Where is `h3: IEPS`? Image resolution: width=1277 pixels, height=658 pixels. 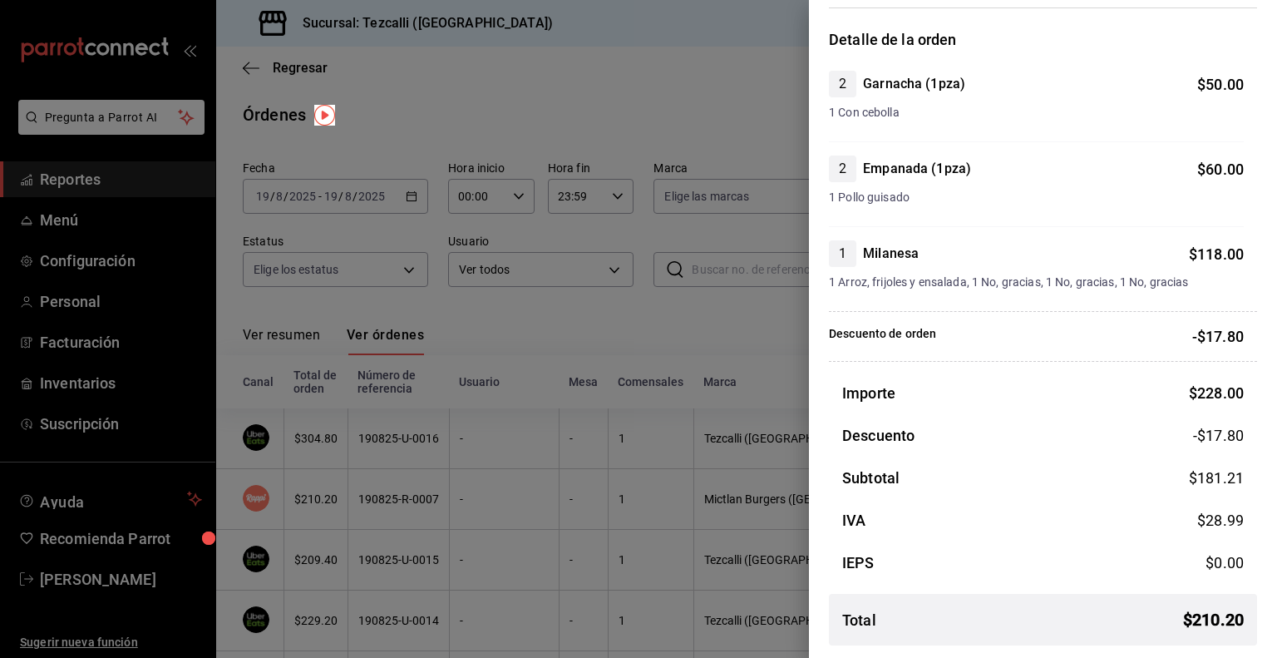
h3: IEPS is located at coordinates (858, 562).